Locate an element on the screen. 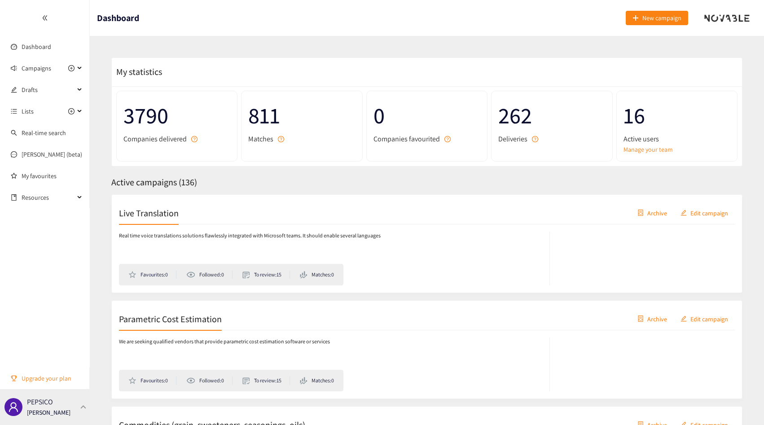  span: Companies favourited is located at coordinates (406, 139).